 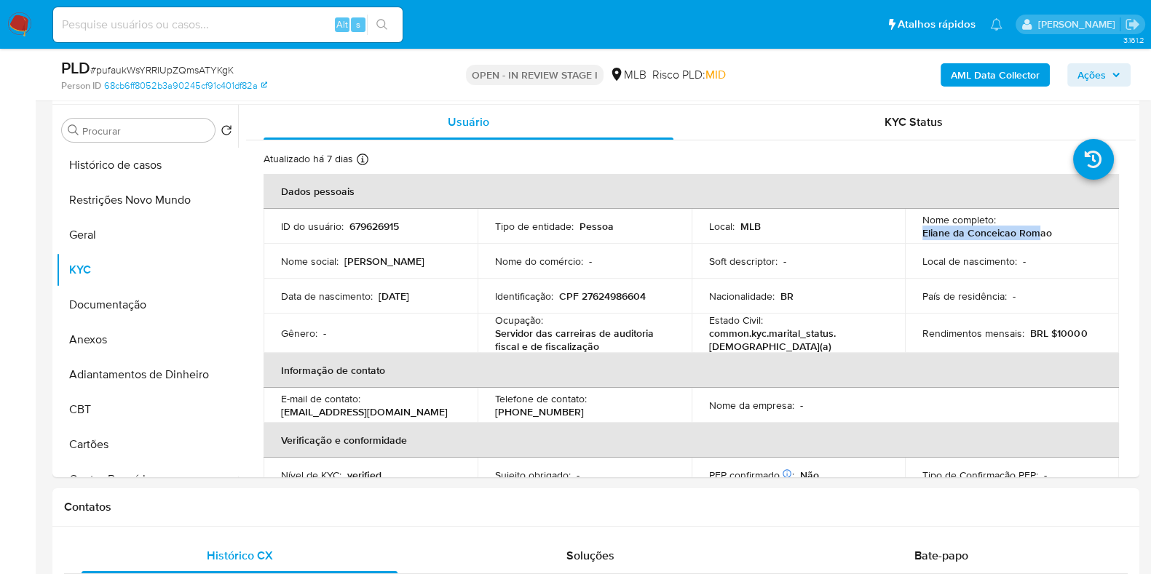 I want to click on b: PLD, so click(x=76, y=68).